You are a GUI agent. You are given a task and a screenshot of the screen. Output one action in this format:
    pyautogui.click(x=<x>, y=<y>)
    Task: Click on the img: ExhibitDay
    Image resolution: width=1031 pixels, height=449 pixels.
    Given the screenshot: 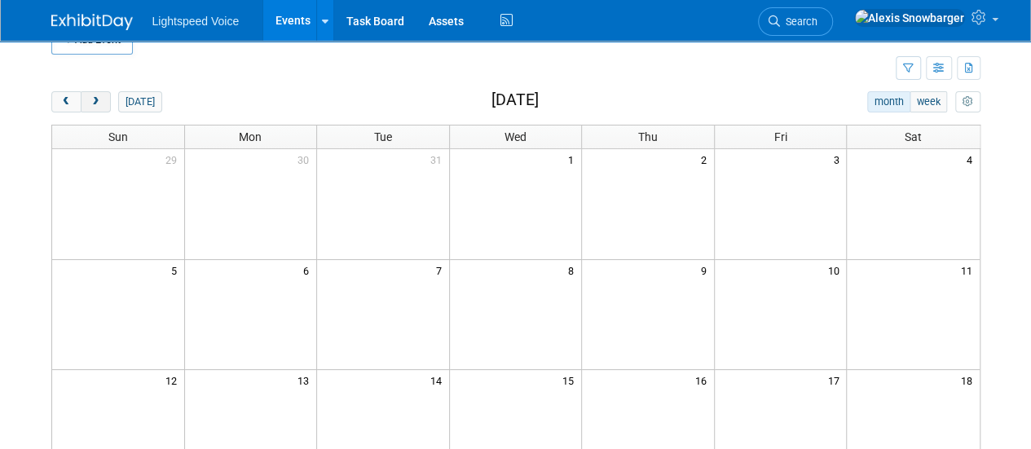 What is the action you would take?
    pyautogui.click(x=92, y=22)
    